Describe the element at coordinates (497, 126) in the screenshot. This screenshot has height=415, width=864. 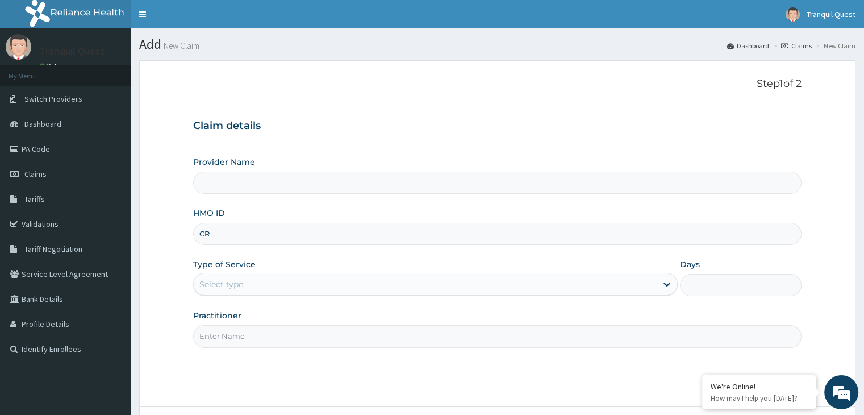
I see `h3: Claim details` at that location.